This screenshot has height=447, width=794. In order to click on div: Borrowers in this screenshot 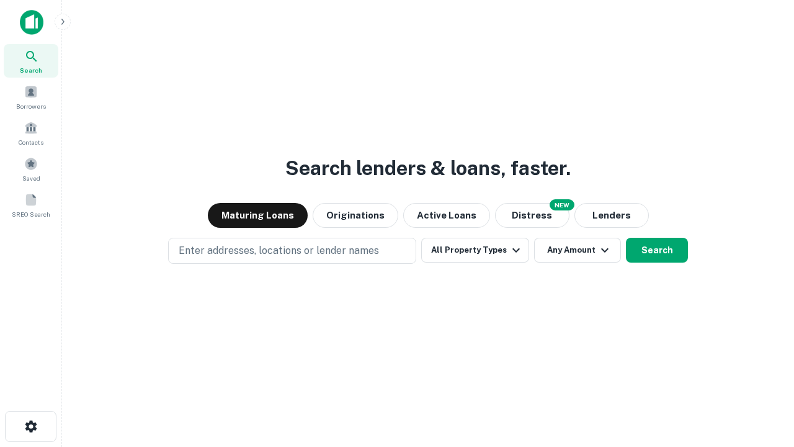, I will do `click(31, 97)`.